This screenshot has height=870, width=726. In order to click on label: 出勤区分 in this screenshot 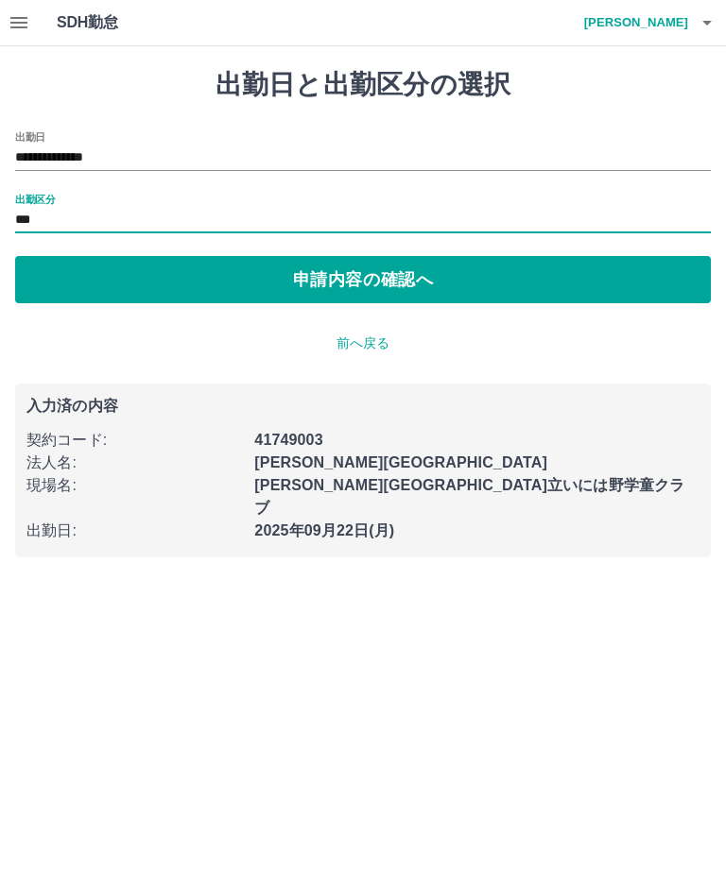, I will do `click(35, 198)`.